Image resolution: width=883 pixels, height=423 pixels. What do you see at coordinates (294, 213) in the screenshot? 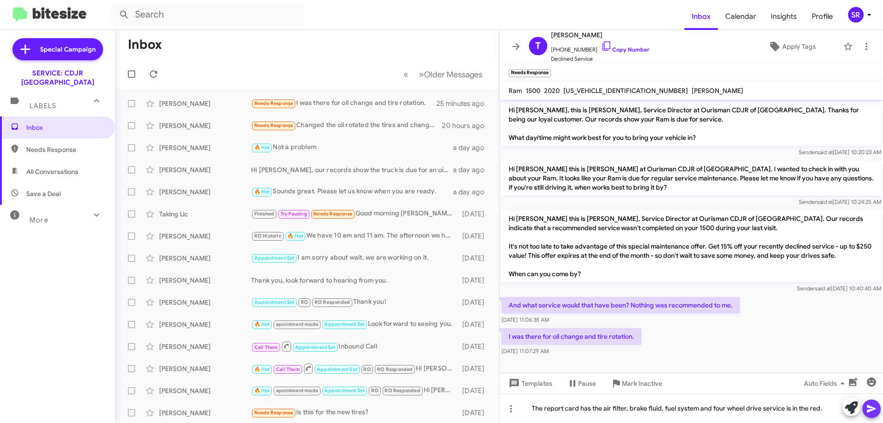
I see `span: Try Pausing` at bounding box center [294, 213].